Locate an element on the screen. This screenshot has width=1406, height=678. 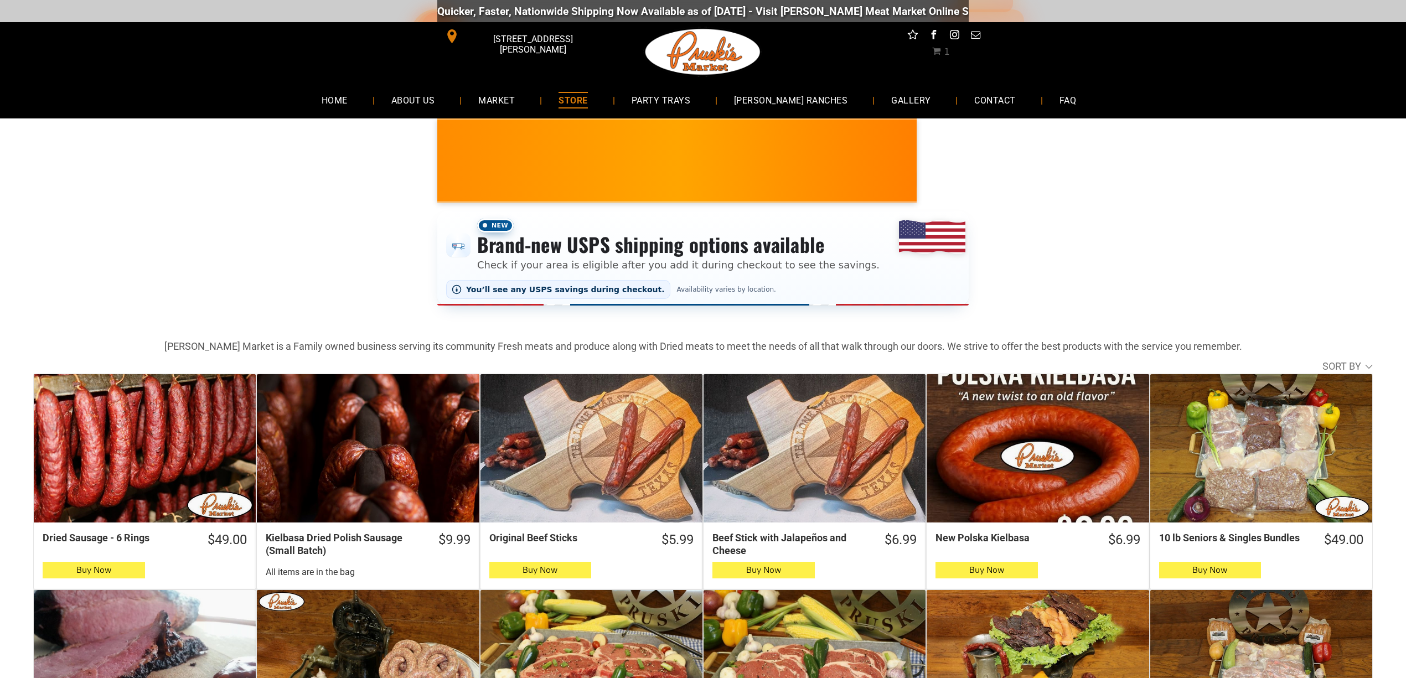
a: STORE is located at coordinates (573, 100).